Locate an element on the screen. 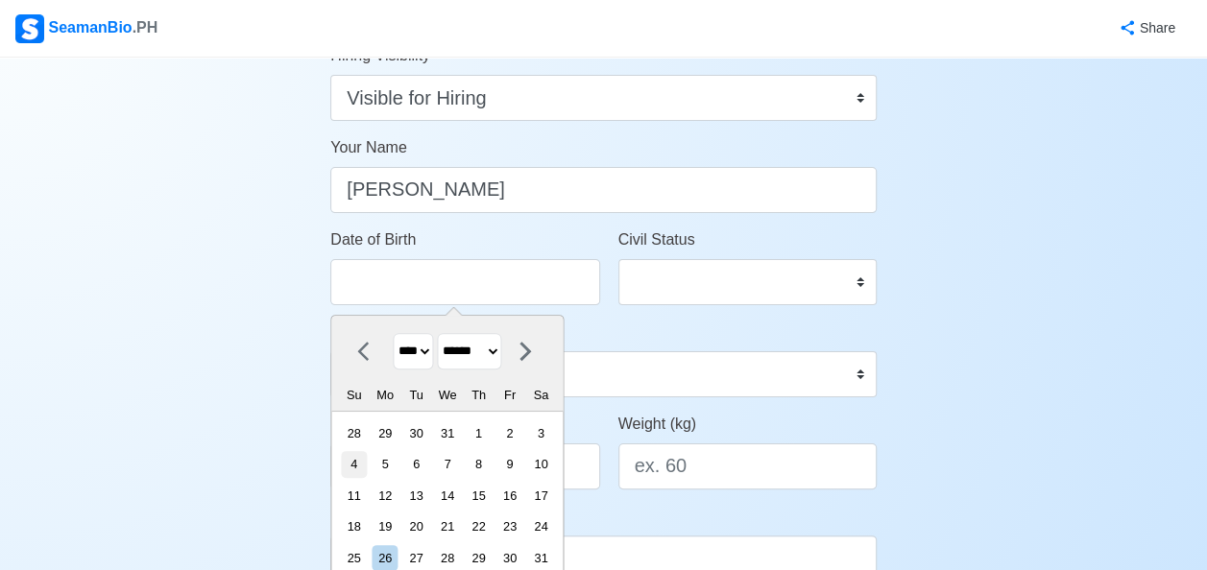 The width and height of the screenshot is (1207, 570). label: Civil Status is located at coordinates (657, 240).